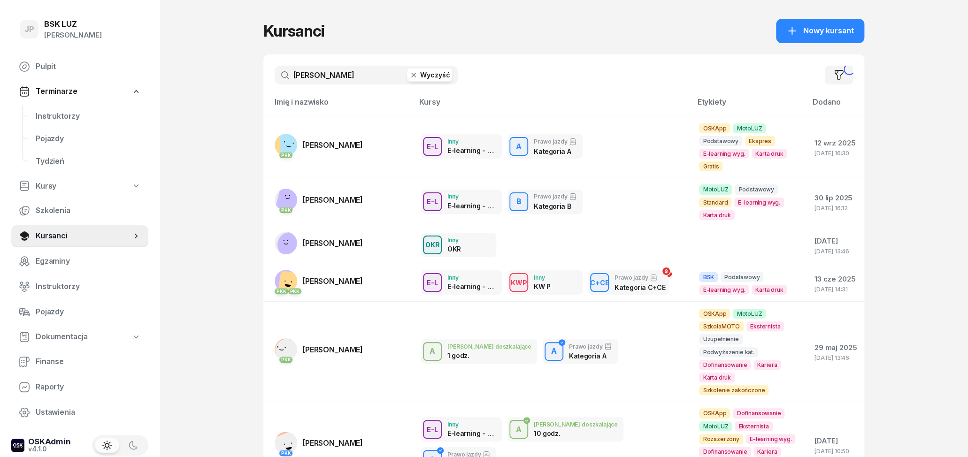 The width and height of the screenshot is (968, 457). Describe the element at coordinates (49, 449) in the screenshot. I see `div: v4.1.0` at that location.